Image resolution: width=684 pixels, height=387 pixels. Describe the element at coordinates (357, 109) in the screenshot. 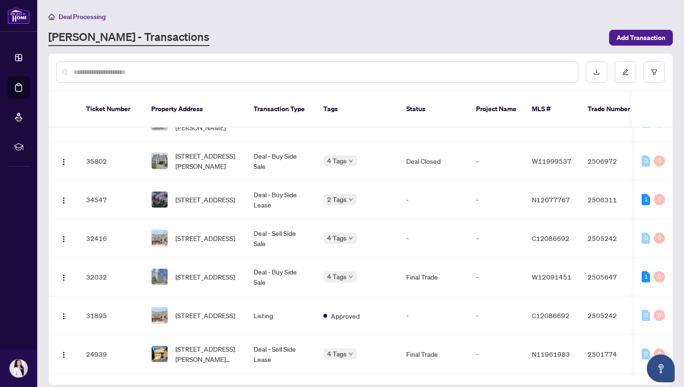

I see `th: Tags` at that location.